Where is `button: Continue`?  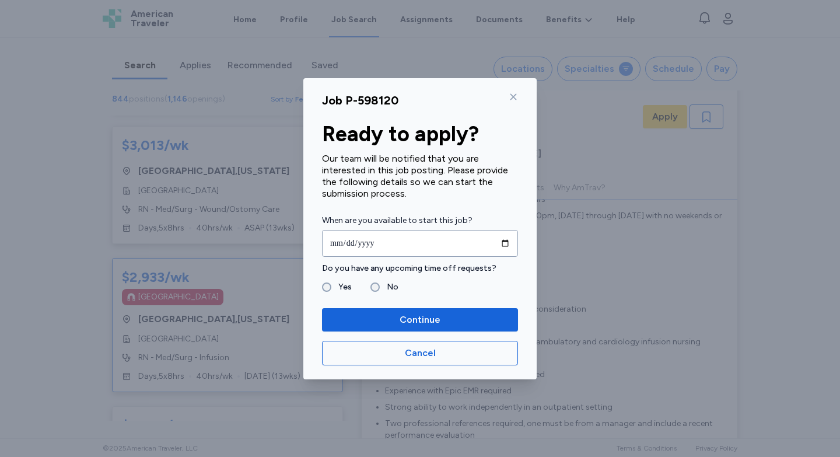
button: Continue is located at coordinates (420, 320).